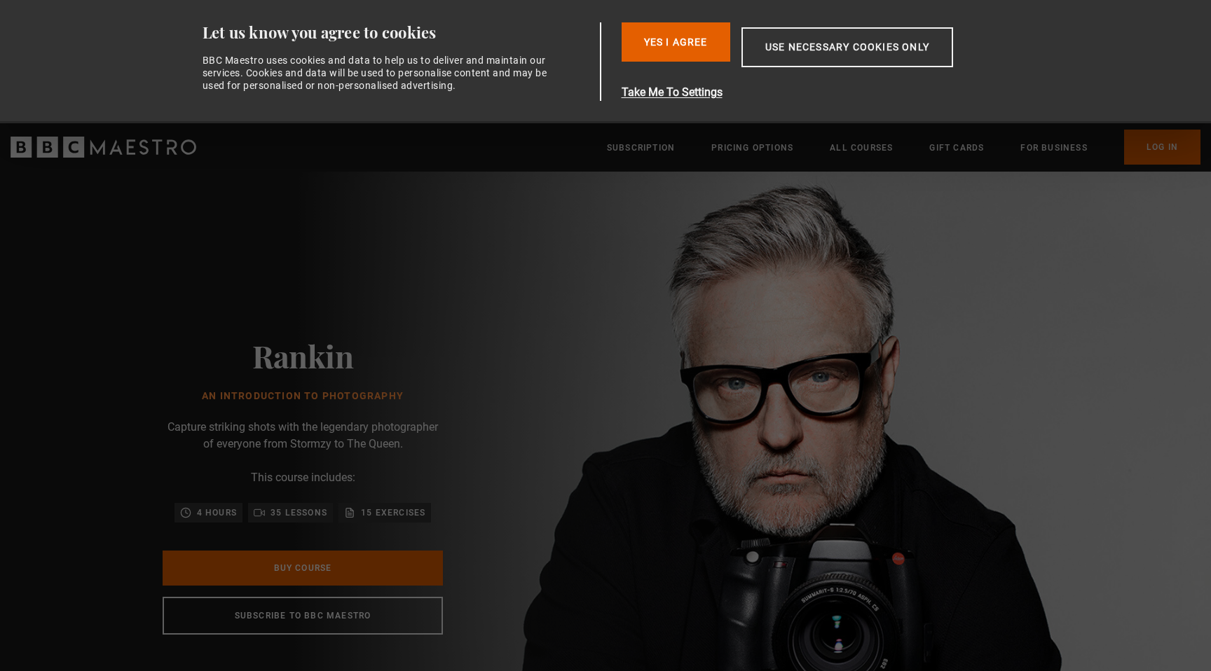 This screenshot has height=671, width=1211. Describe the element at coordinates (103, 147) in the screenshot. I see `a: BBC Maestro` at that location.